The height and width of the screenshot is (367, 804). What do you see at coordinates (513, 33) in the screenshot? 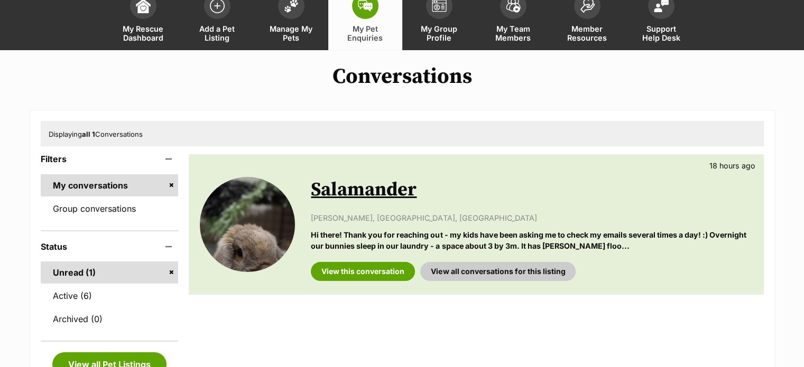
I see `span: My Team Members` at bounding box center [513, 33].